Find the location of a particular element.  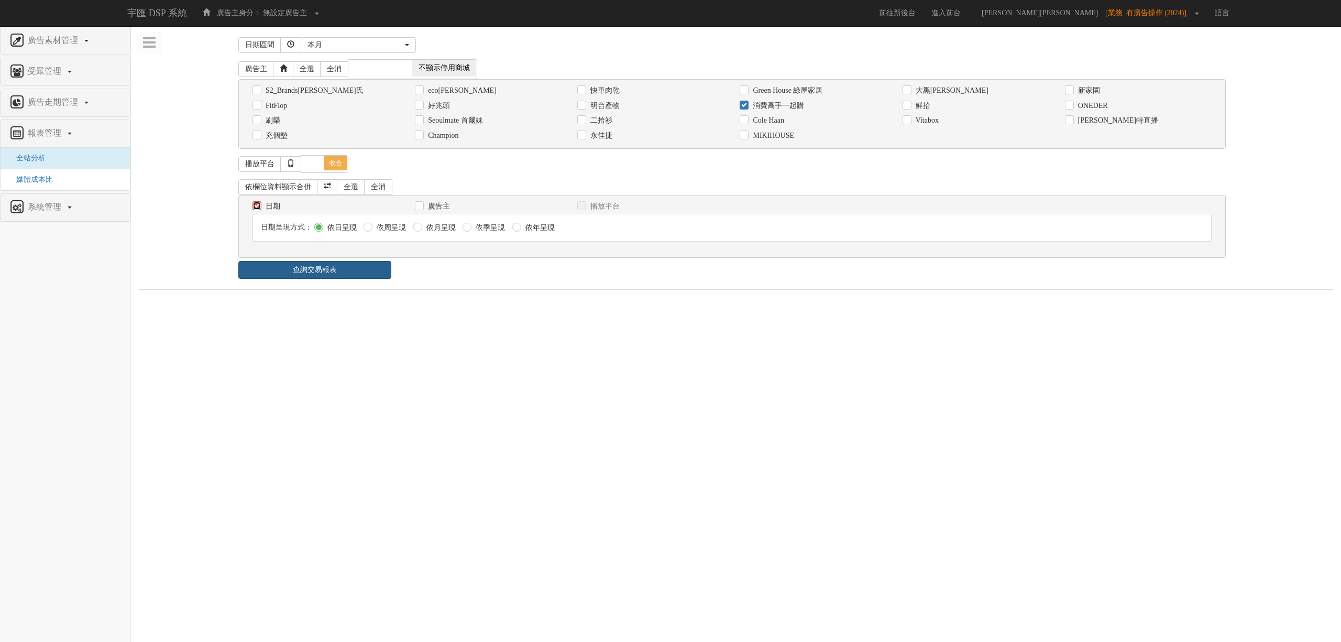

label: 依月呈現 is located at coordinates (439, 228).